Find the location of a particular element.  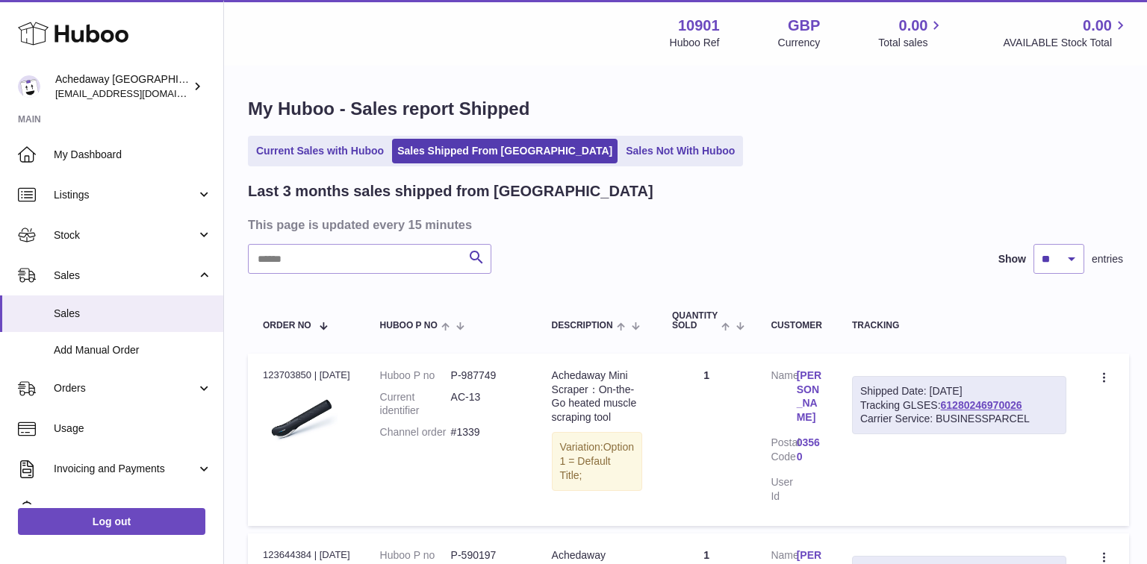

dd: AC-13 is located at coordinates (486, 405).